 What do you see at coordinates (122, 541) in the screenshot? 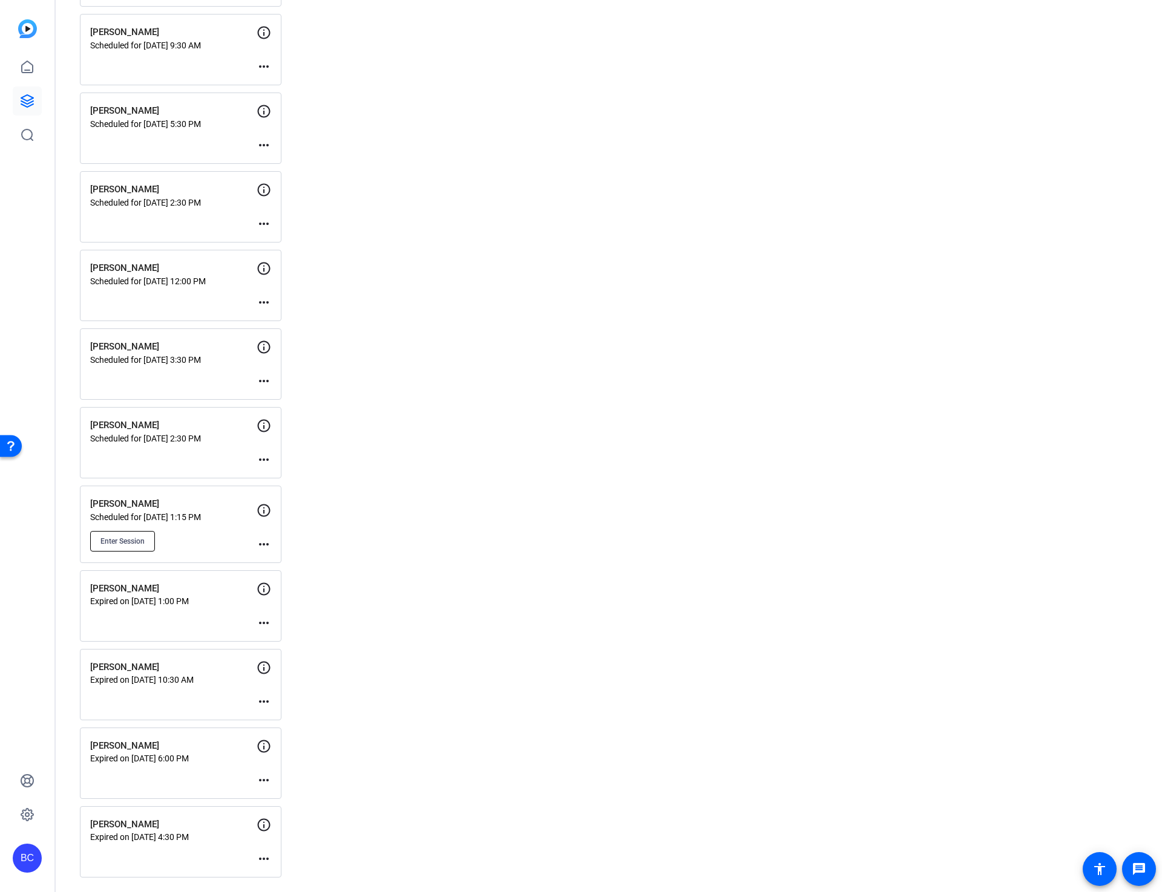
I see `button: Enter Session` at bounding box center [122, 541].